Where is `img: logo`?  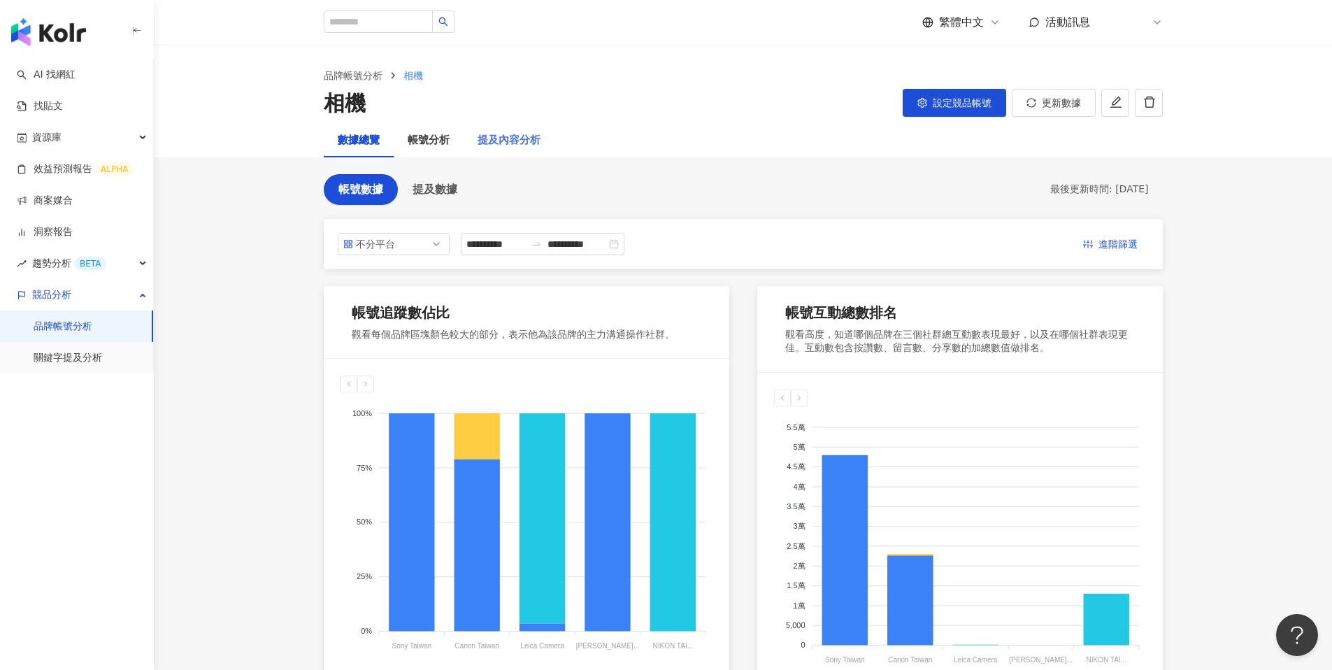
img: logo is located at coordinates (48, 32).